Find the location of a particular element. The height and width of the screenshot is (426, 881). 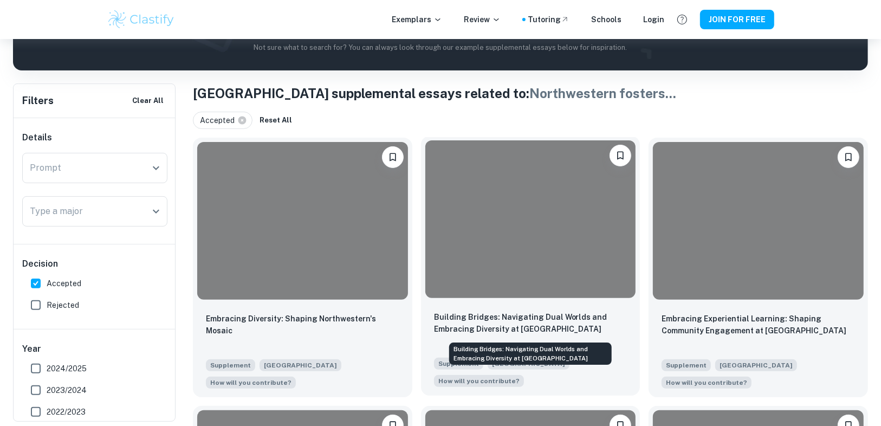

div: Tutoring is located at coordinates (548, 20).